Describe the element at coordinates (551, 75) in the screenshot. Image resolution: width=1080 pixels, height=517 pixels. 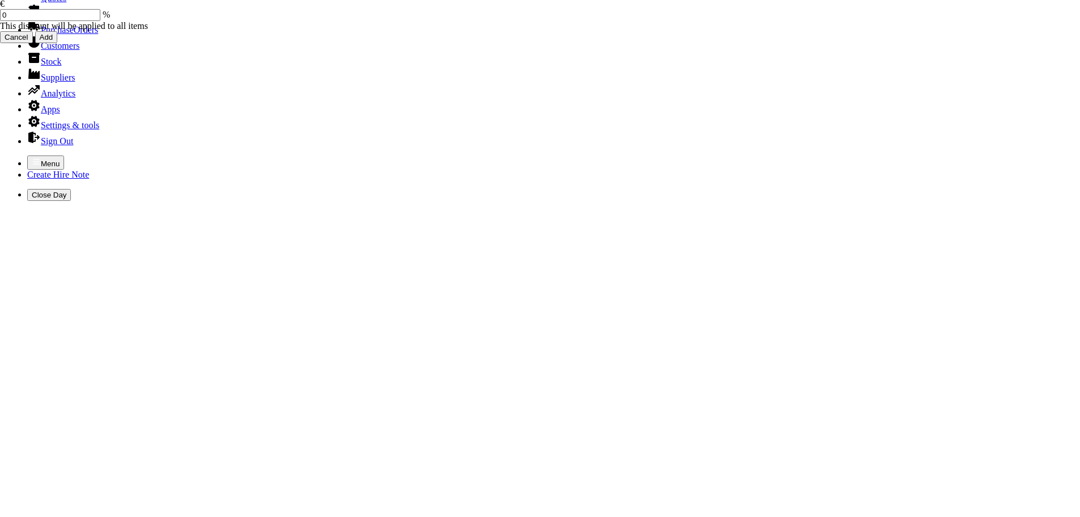
I see `li: Suppliers` at that location.